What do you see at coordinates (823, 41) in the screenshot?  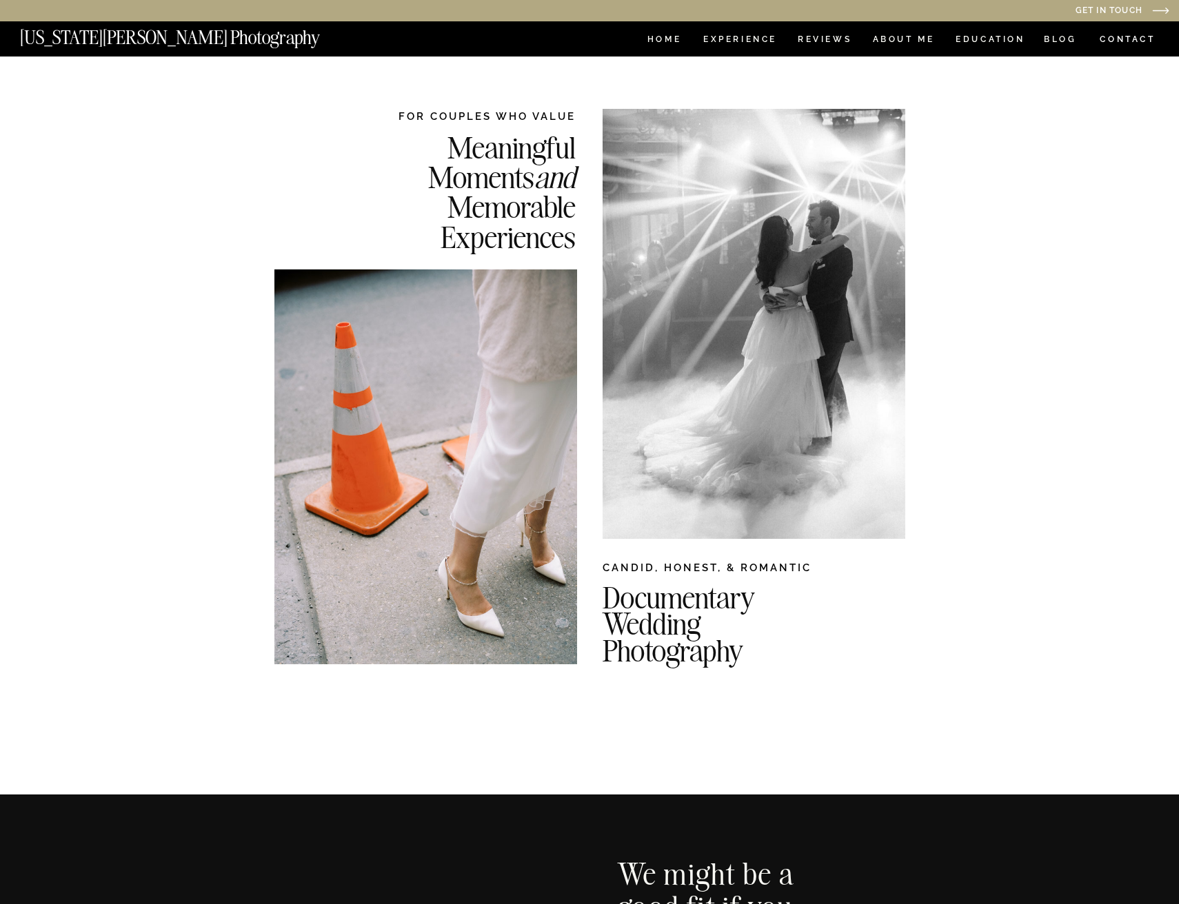 I see `nav: REVIEWS` at bounding box center [823, 41].